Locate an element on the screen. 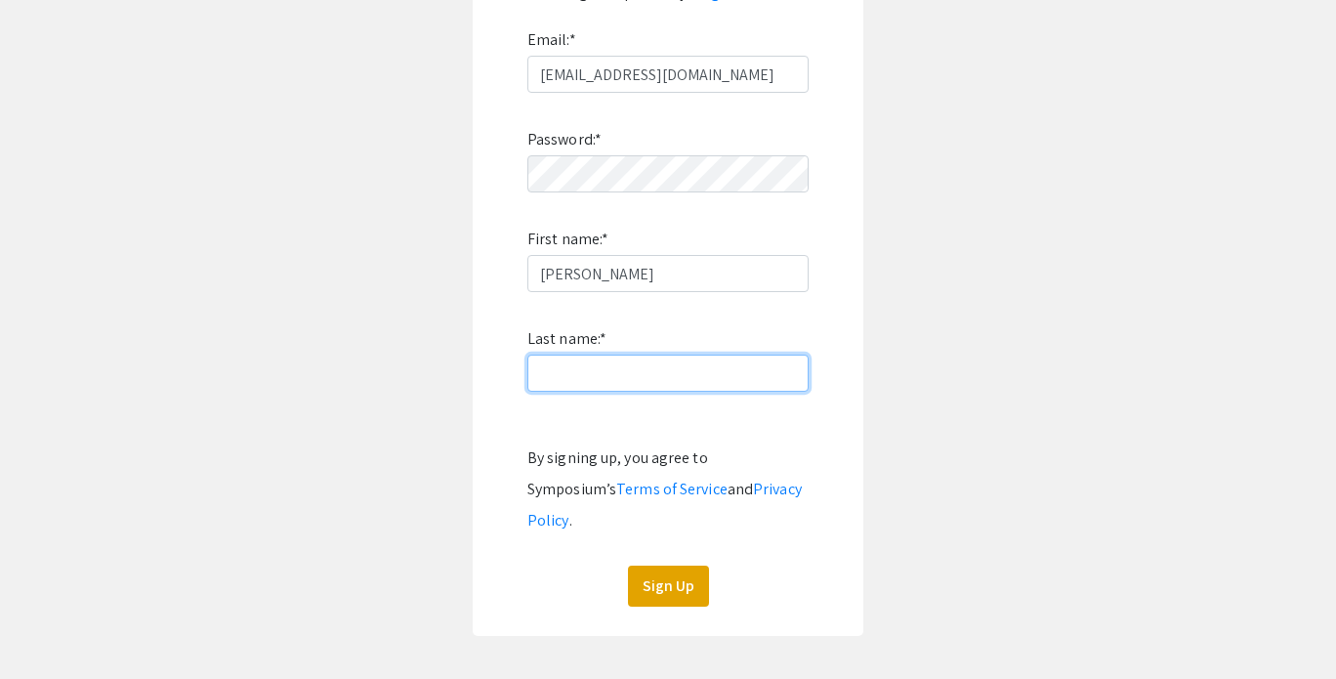 The image size is (1336, 679). a: Terms of Service is located at coordinates (672, 488).